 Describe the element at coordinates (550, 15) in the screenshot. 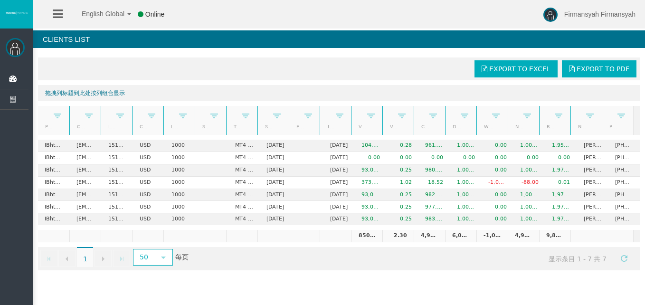

I see `img: user-image` at that location.